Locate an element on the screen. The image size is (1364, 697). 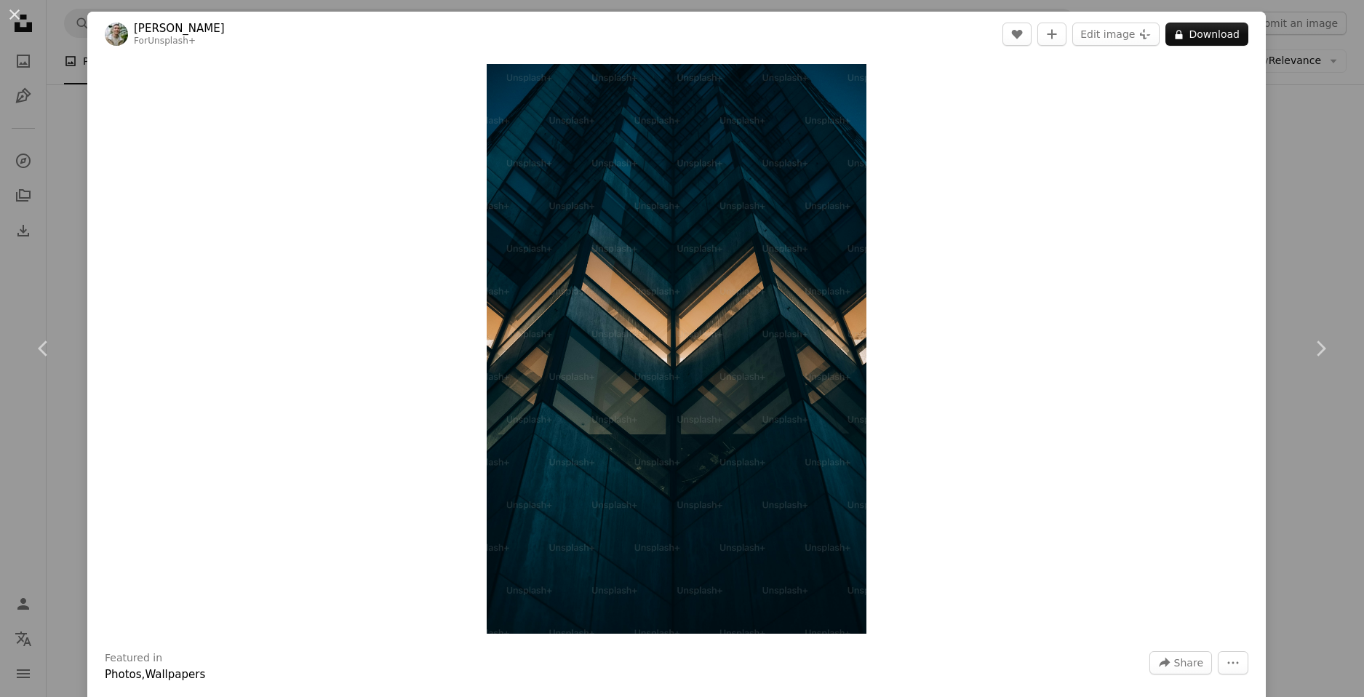
button: Zoom in on this image is located at coordinates (677, 349).